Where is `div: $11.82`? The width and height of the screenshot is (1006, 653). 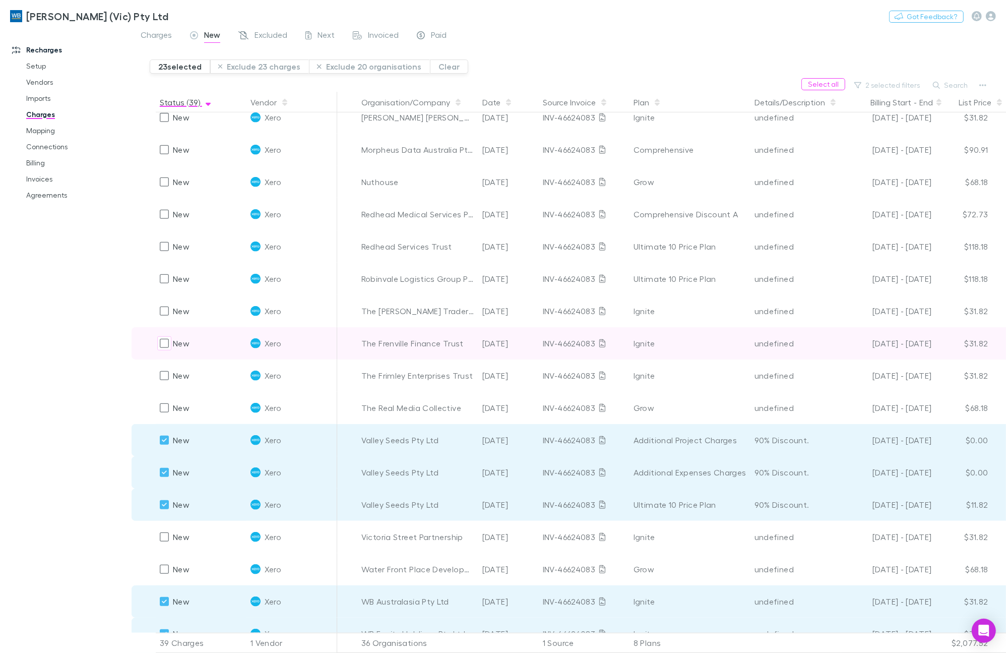
div: $11.82 is located at coordinates (963, 505).